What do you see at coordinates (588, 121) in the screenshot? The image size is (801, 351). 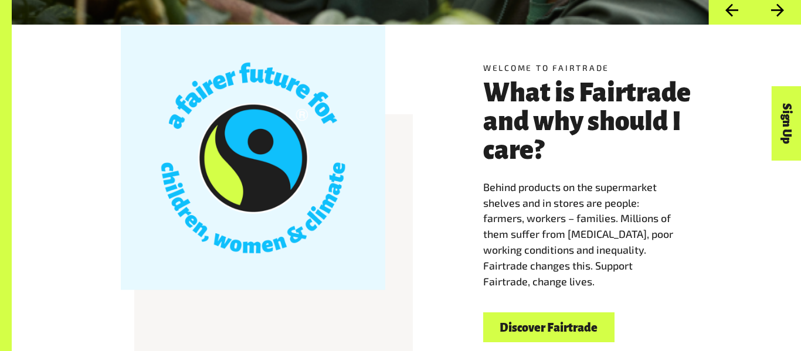 I see `h3: What is Fairtrade and why should I care?` at bounding box center [588, 121].